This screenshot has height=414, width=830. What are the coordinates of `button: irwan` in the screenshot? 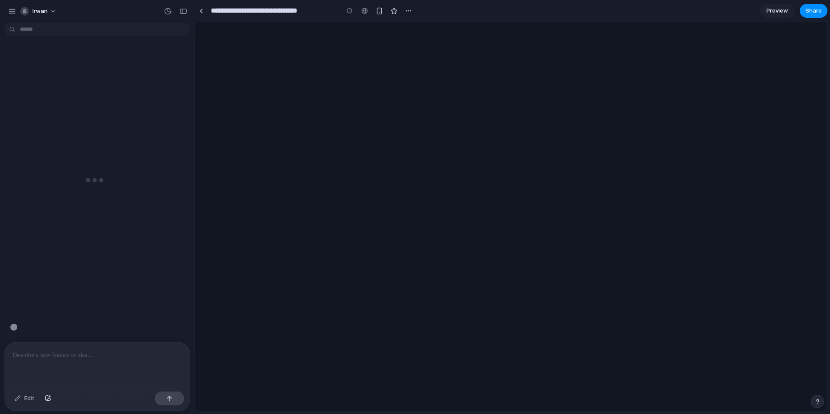 It's located at (39, 11).